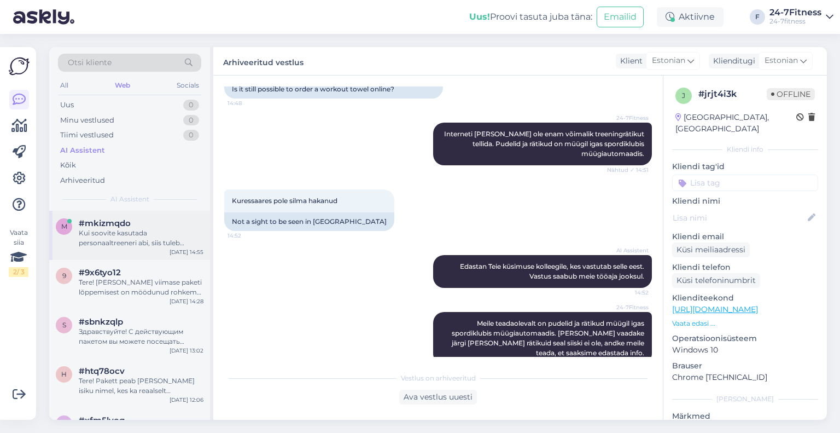 Image resolution: width=840 pixels, height=433 pixels. Describe the element at coordinates (67, 105) in the screenshot. I see `div: Uus` at that location.